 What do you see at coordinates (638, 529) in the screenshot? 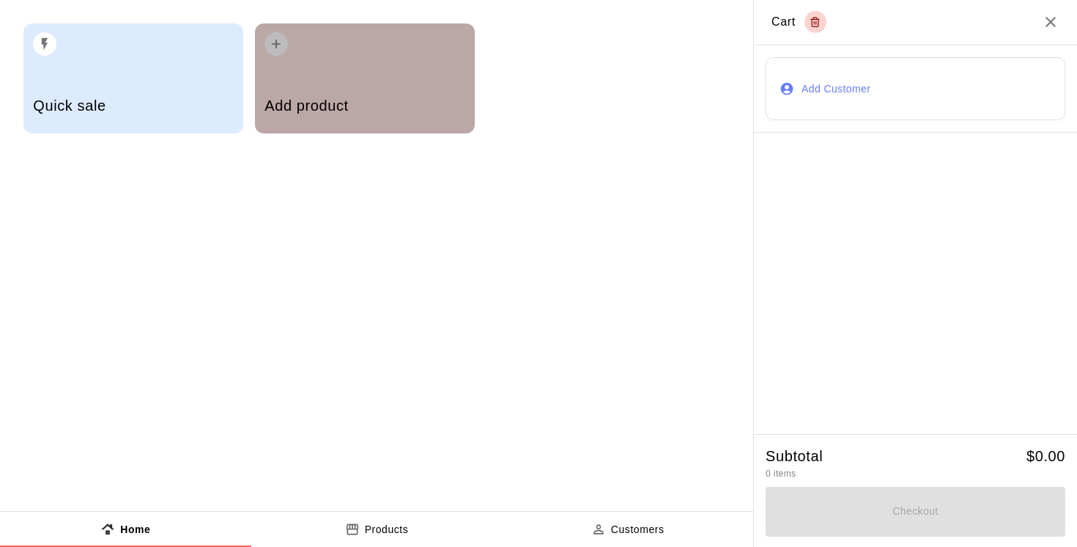
I see `p: Customers` at bounding box center [638, 529].